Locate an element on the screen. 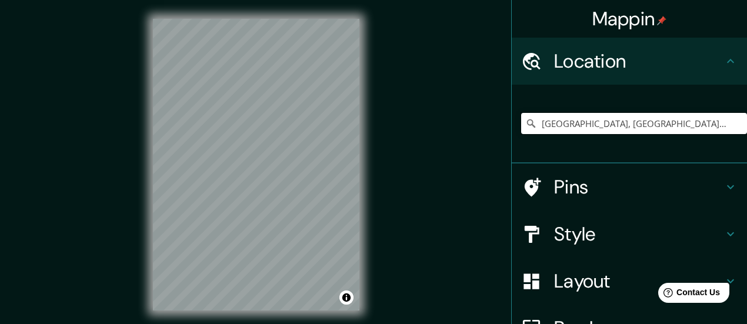 The image size is (747, 324). h4: Mappin is located at coordinates (629, 19).